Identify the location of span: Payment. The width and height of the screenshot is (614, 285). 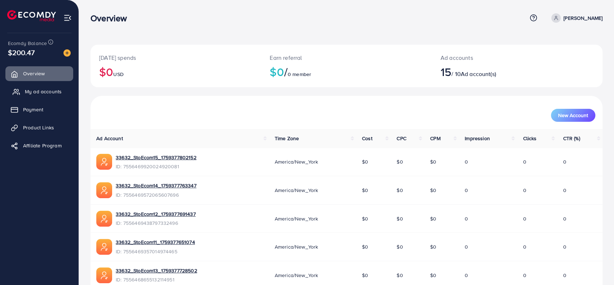
(33, 110).